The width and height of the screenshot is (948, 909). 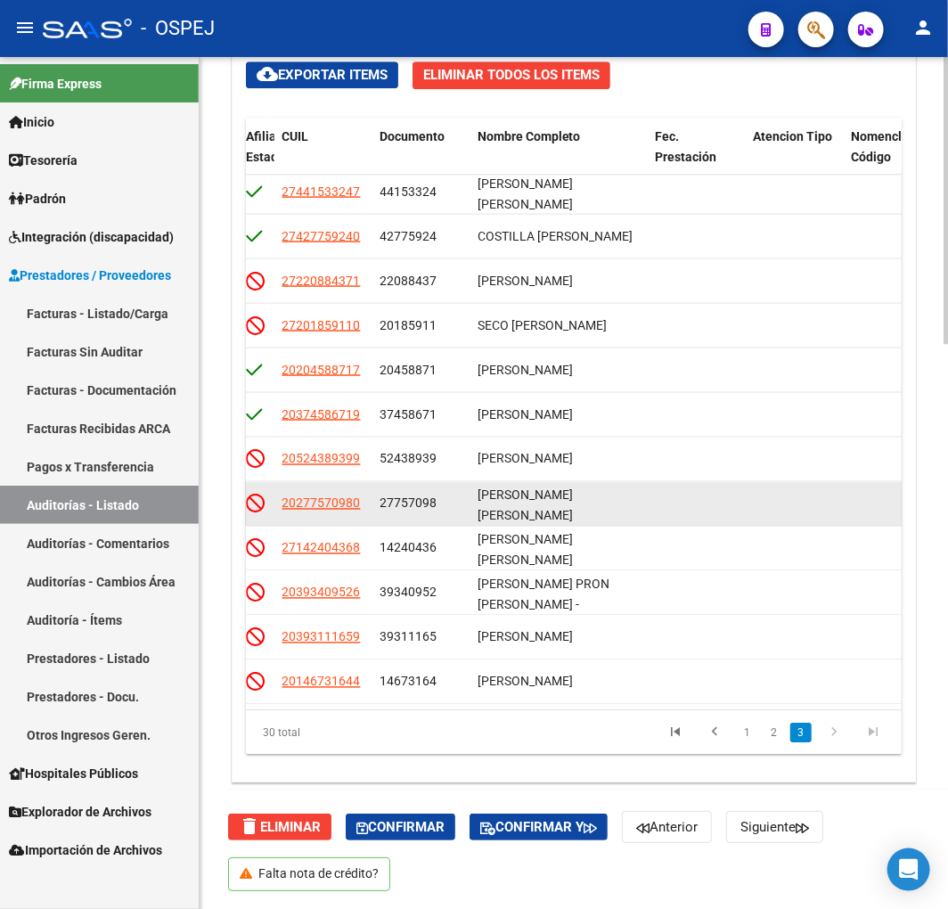 I want to click on span: 39340952, so click(x=408, y=592).